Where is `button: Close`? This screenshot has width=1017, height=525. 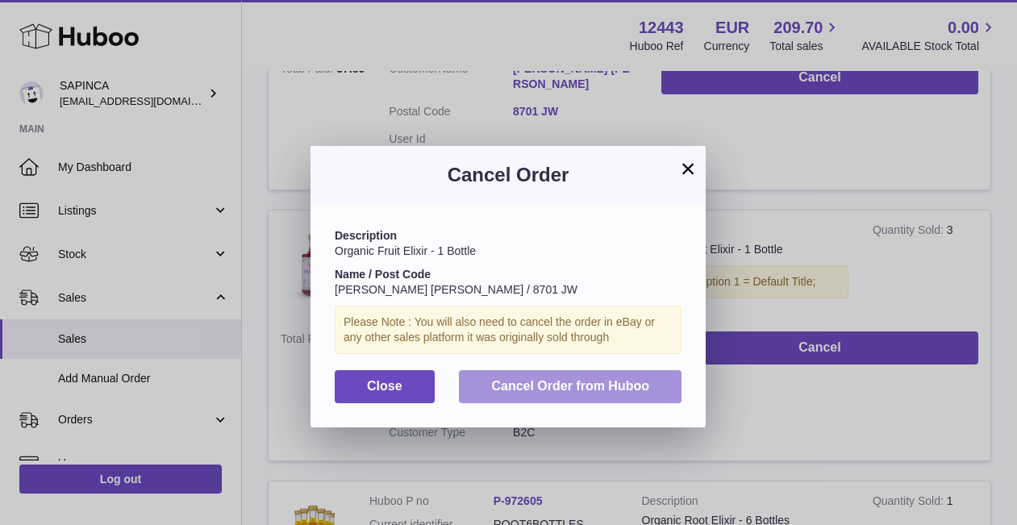
button: Close is located at coordinates (385, 386).